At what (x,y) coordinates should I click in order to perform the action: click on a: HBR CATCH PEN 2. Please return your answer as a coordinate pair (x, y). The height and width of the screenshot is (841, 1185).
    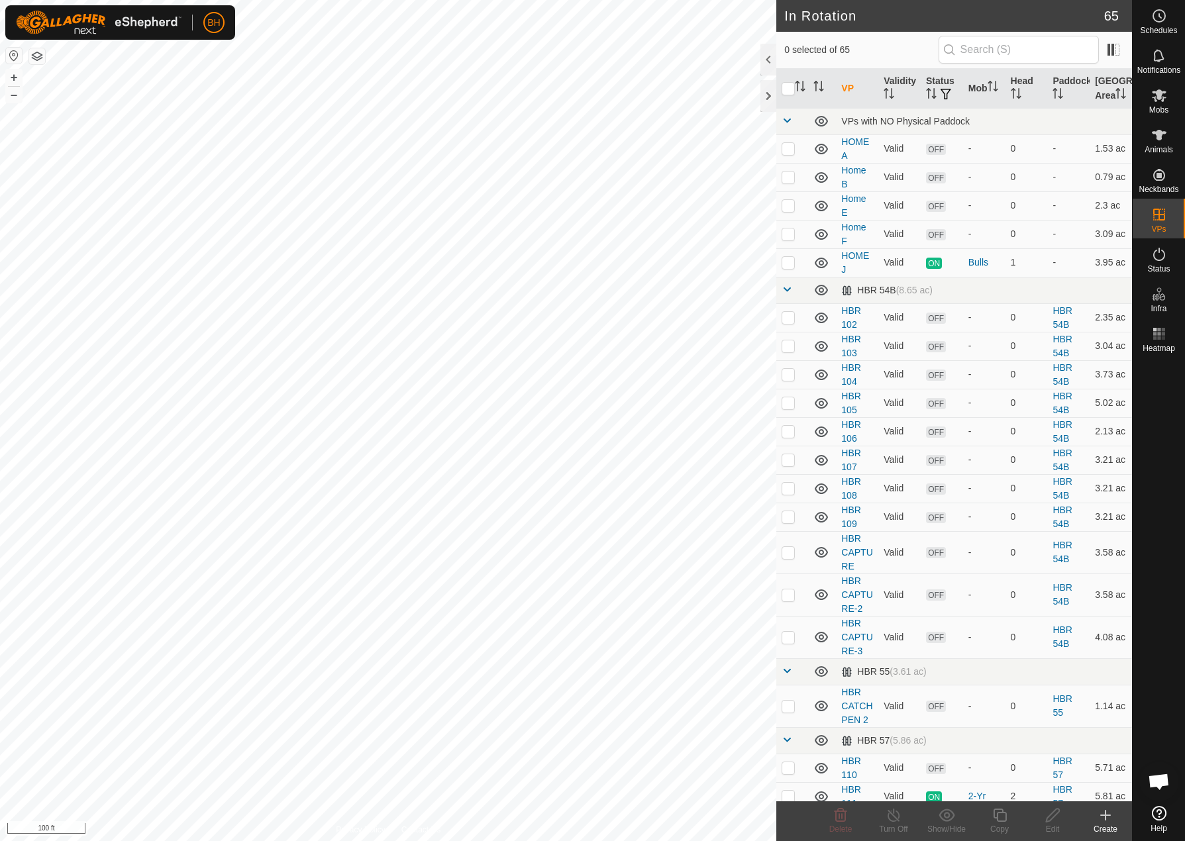
    Looking at the image, I should click on (857, 706).